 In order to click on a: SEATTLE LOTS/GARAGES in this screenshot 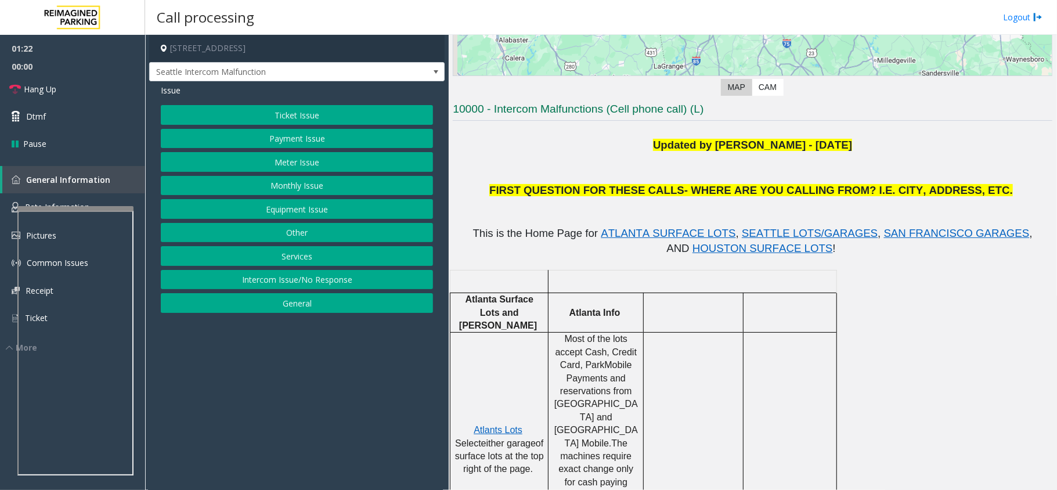, I will do `click(810, 234)`.